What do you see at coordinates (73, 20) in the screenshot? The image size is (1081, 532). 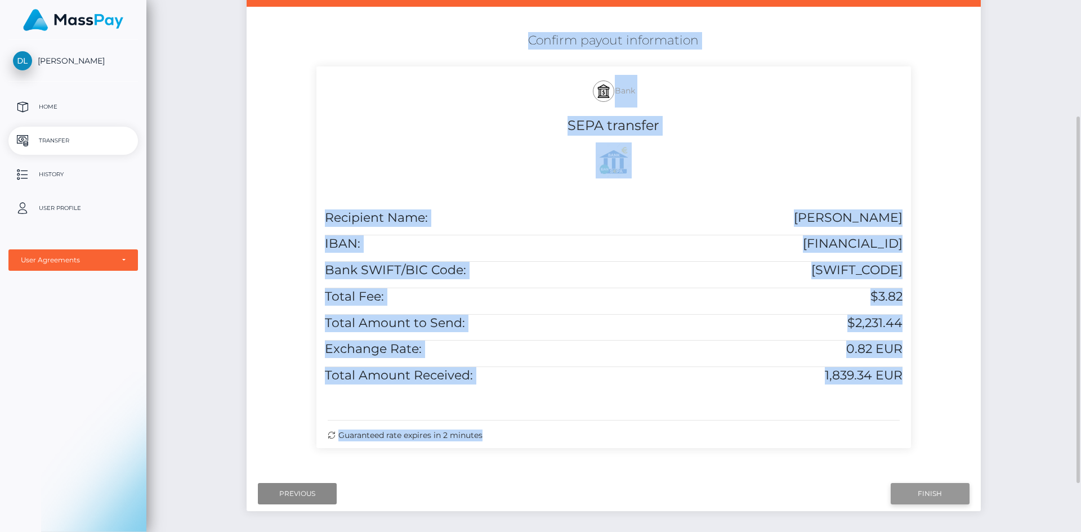 I see `img: MassPay` at bounding box center [73, 20].